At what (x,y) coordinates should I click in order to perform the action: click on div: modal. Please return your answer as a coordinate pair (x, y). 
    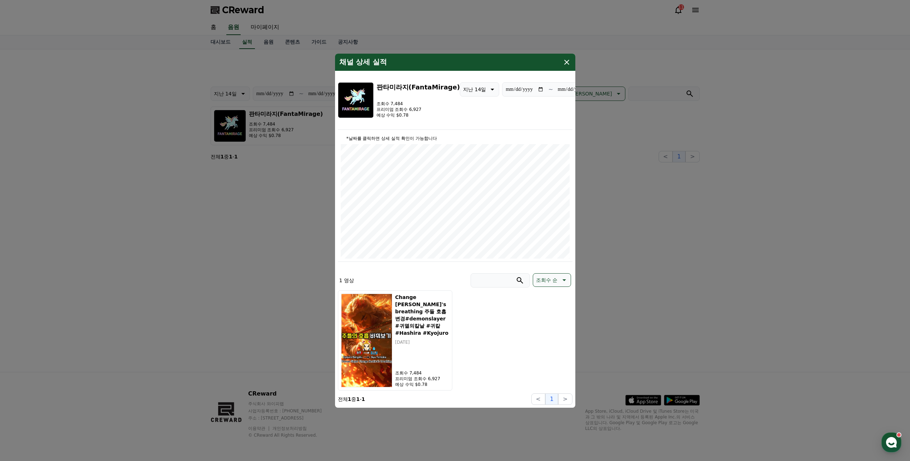
    Looking at the image, I should click on (455, 231).